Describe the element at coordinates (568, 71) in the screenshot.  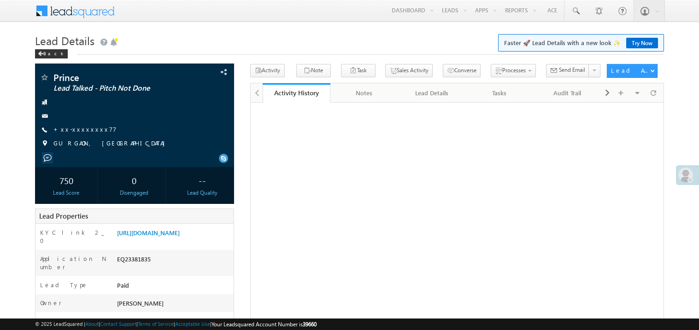
I see `button: Send Email` at that location.